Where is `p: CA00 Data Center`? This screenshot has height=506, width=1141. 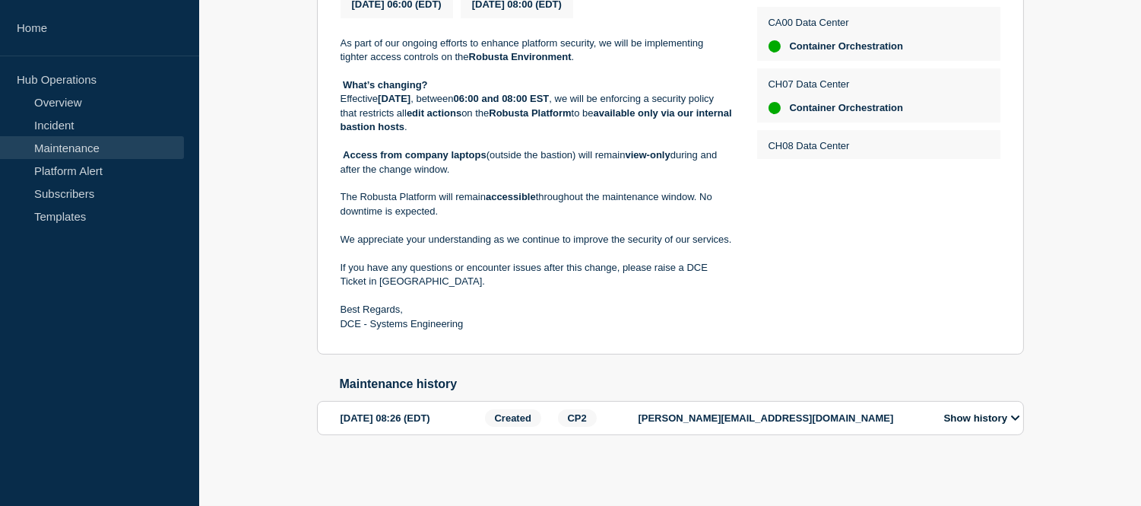
p: CA00 Data Center is located at coordinates (836, 22).